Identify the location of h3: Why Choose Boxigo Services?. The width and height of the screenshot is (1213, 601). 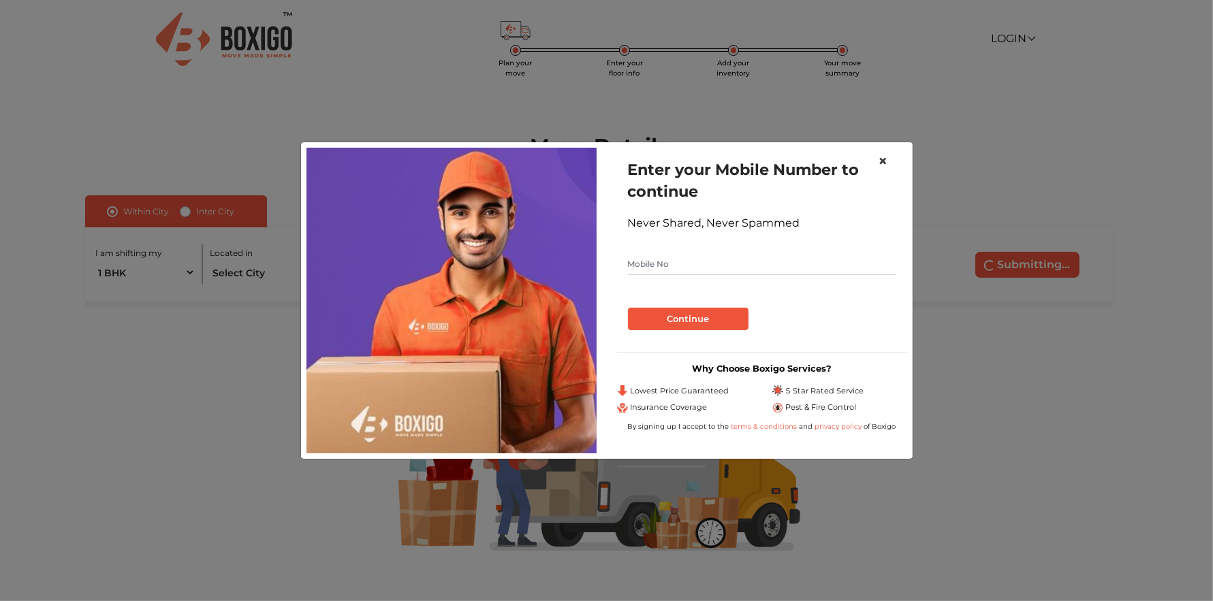
(762, 369).